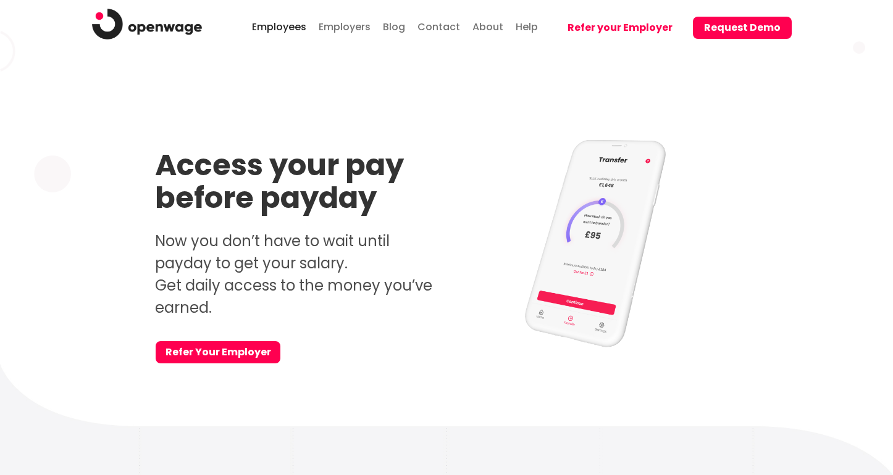  What do you see at coordinates (279, 182) in the screenshot?
I see `strong: Access your pay before payday` at bounding box center [279, 182].